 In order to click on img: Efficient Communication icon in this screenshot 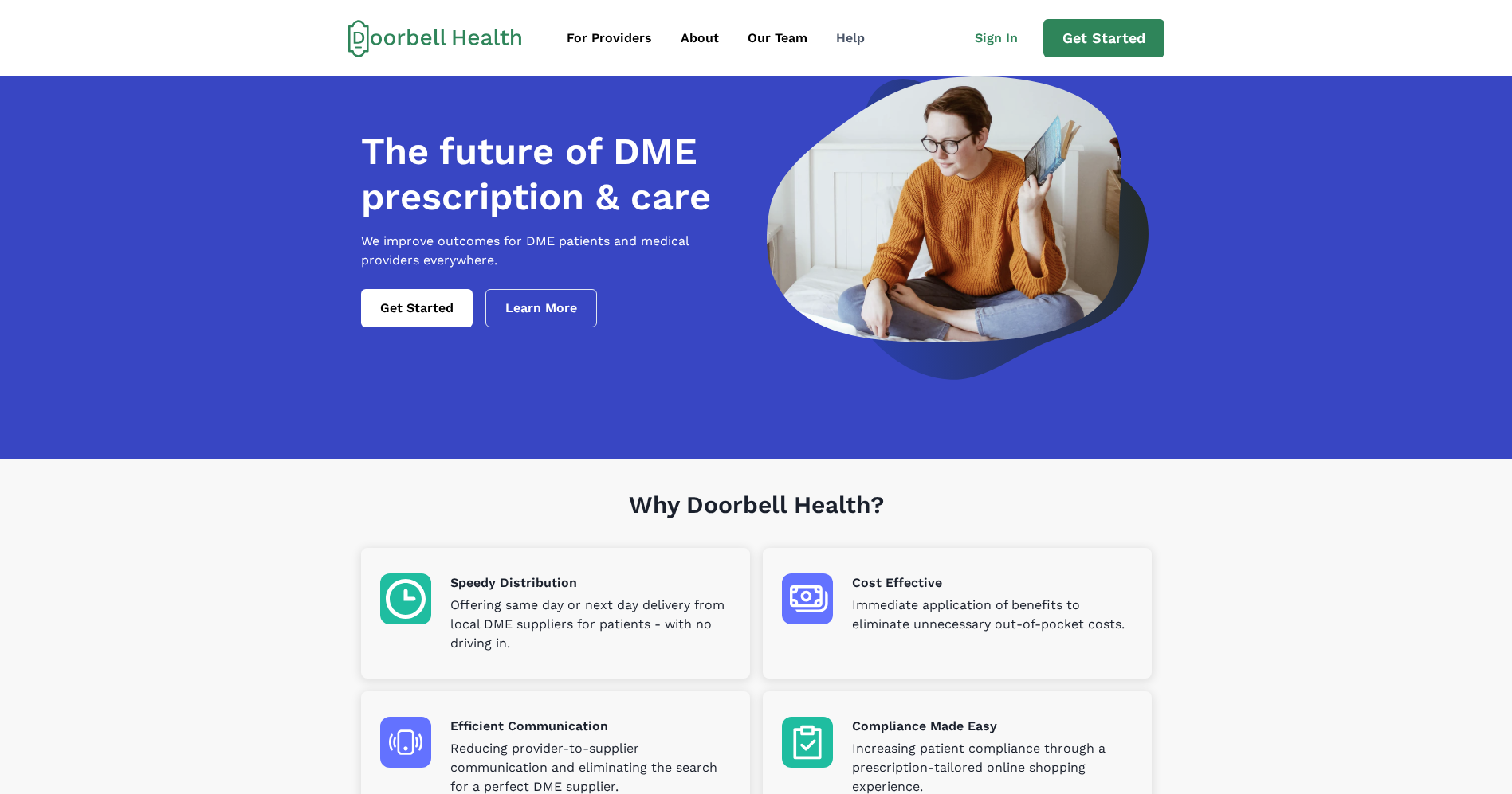, I will do `click(405, 743)`.